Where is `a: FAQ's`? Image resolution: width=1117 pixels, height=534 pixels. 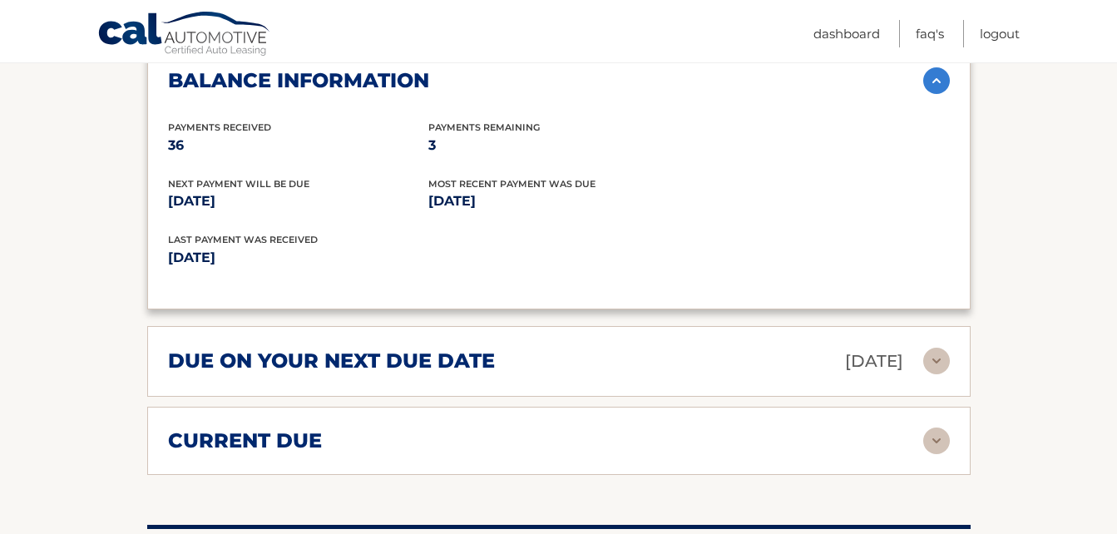
a: FAQ's is located at coordinates (930, 33).